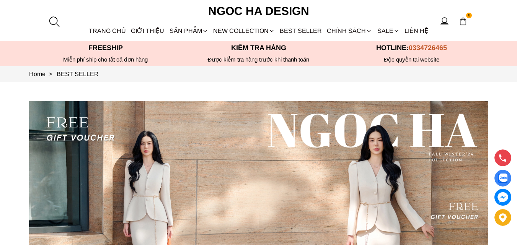 This screenshot has height=245, width=517. Describe the element at coordinates (503, 197) in the screenshot. I see `a: messenger` at that location.